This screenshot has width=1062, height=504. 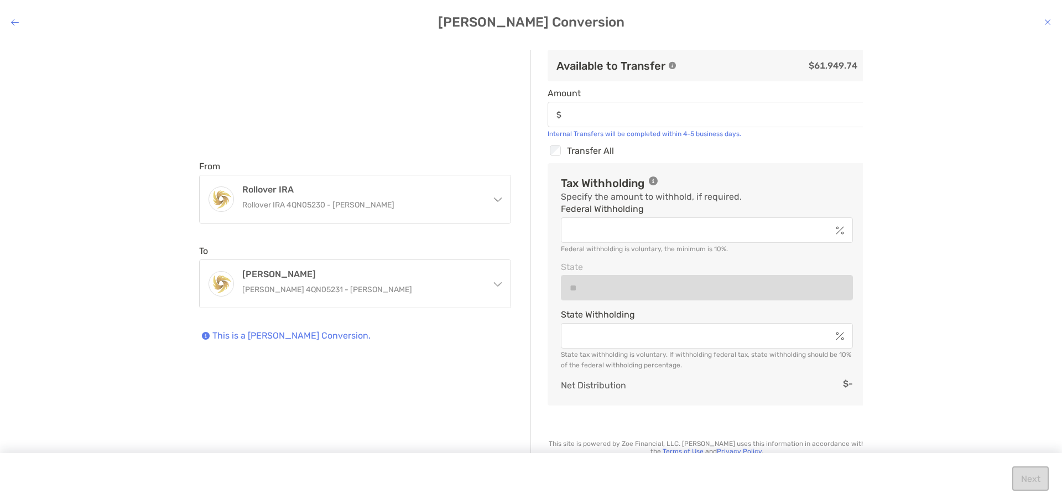 What do you see at coordinates (221, 283) in the screenshot?
I see `img: Roth IRA` at bounding box center [221, 283].